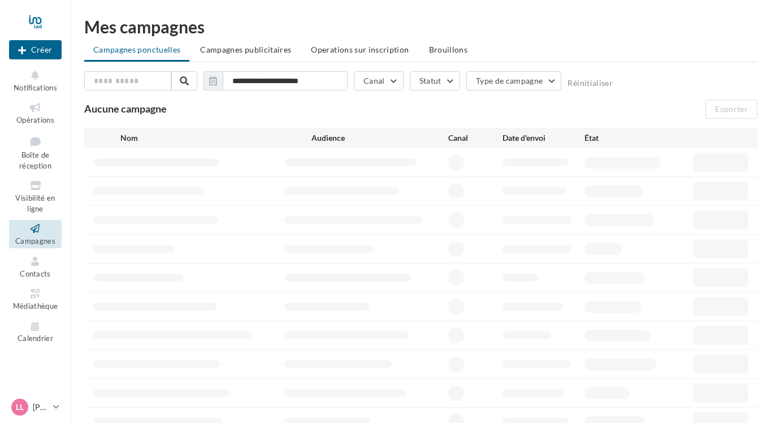  Describe the element at coordinates (35, 233) in the screenshot. I see `a: Campagnes` at that location.